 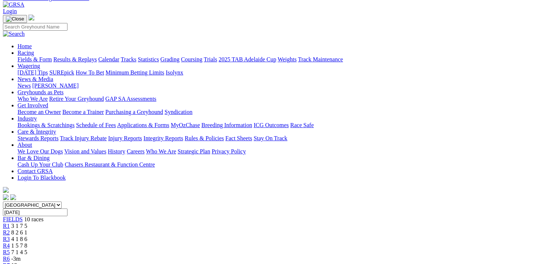 What do you see at coordinates (77, 98) in the screenshot?
I see `a: Retire Your Greyhound` at bounding box center [77, 98].